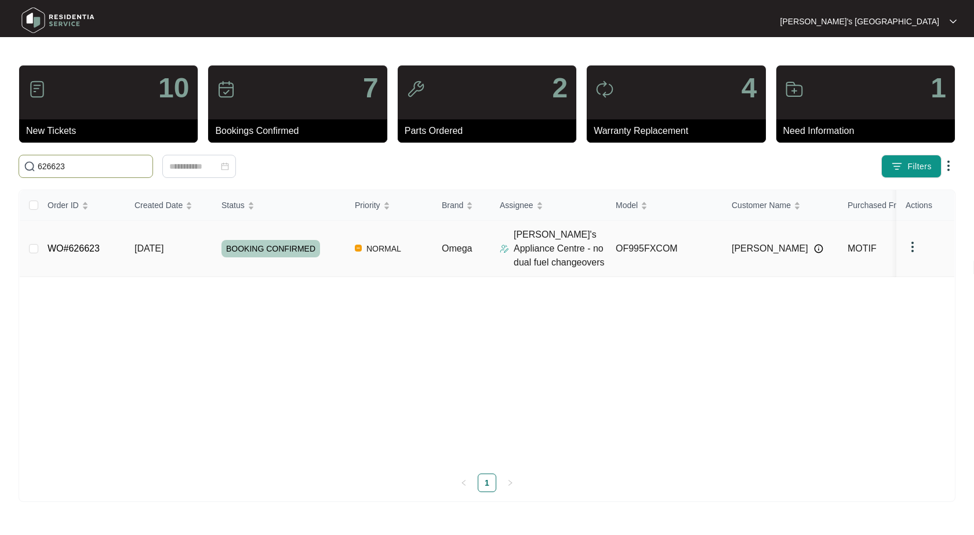 Image resolution: width=974 pixels, height=535 pixels. What do you see at coordinates (761, 205) in the screenshot?
I see `span: Customer Name` at bounding box center [761, 205].